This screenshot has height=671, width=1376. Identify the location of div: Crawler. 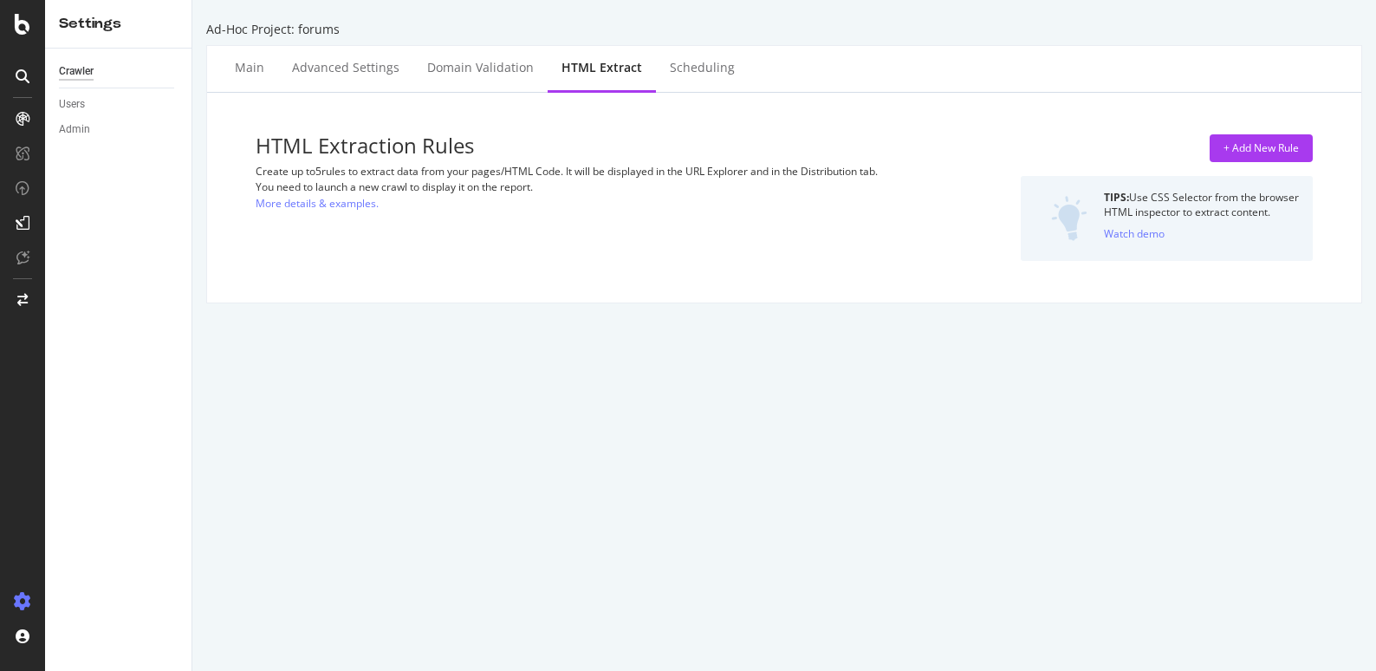
(76, 71).